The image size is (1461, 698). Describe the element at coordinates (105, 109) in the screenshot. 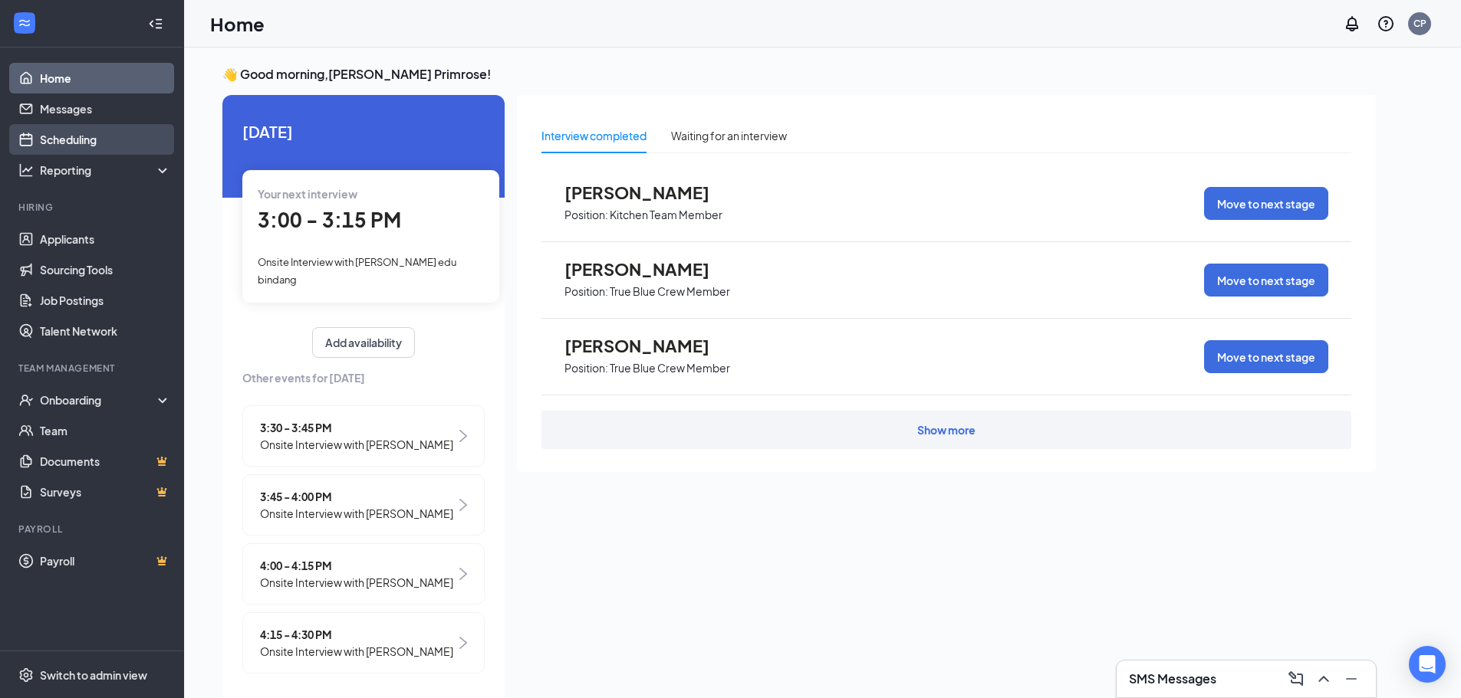

I see `a: Messages` at that location.